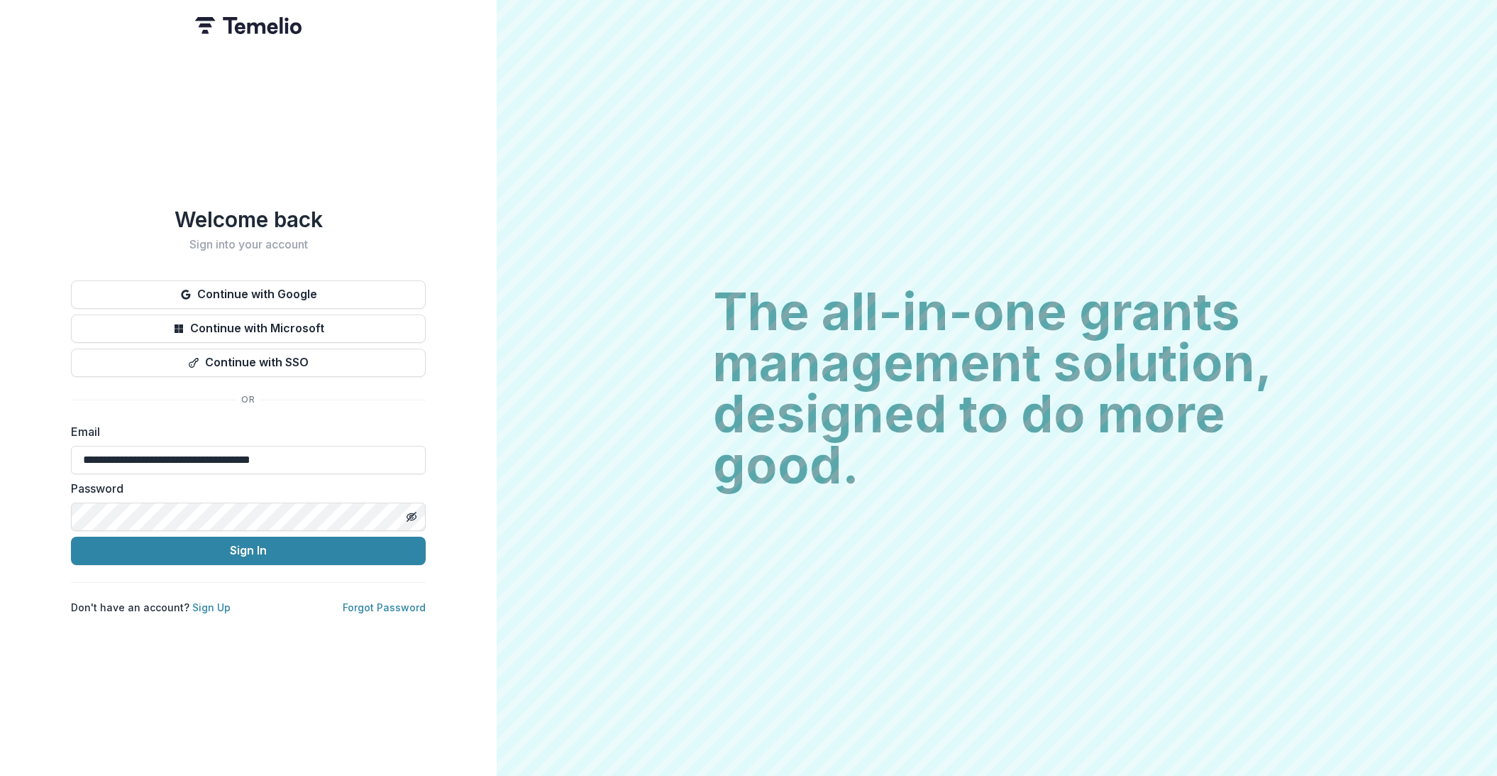 The height and width of the screenshot is (776, 1497). What do you see at coordinates (248, 329) in the screenshot?
I see `button: Continue with Microsoft` at bounding box center [248, 329].